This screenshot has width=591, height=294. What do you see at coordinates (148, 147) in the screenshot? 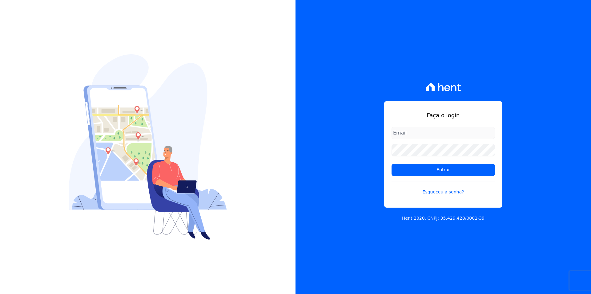
I see `img: Login` at bounding box center [148, 147].